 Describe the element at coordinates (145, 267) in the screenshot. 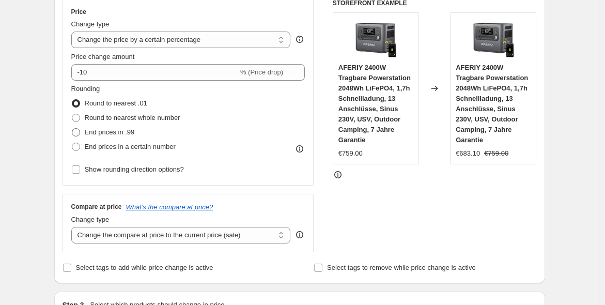

I see `span: Select tags to add while price change is active` at that location.